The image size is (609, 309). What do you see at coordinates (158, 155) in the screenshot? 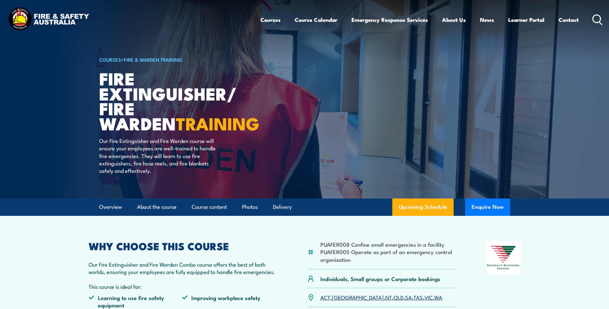
I see `p: Our Fire Extinguisher and Fire Warden course will ensure your employees are well-trained to handl...` at bounding box center [158, 155].